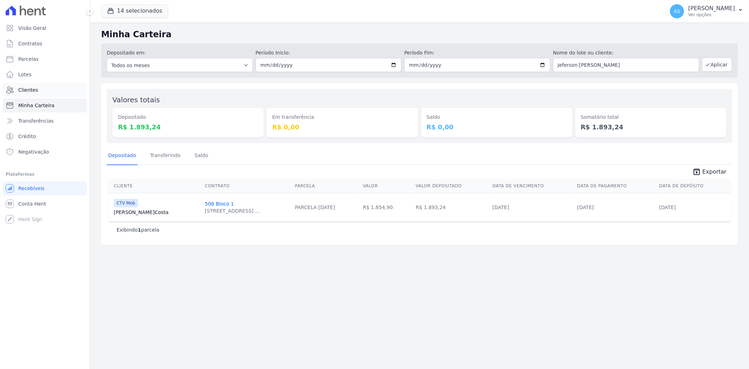 Image resolution: width=749 pixels, height=369 pixels. I want to click on a: Visão Geral, so click(45, 28).